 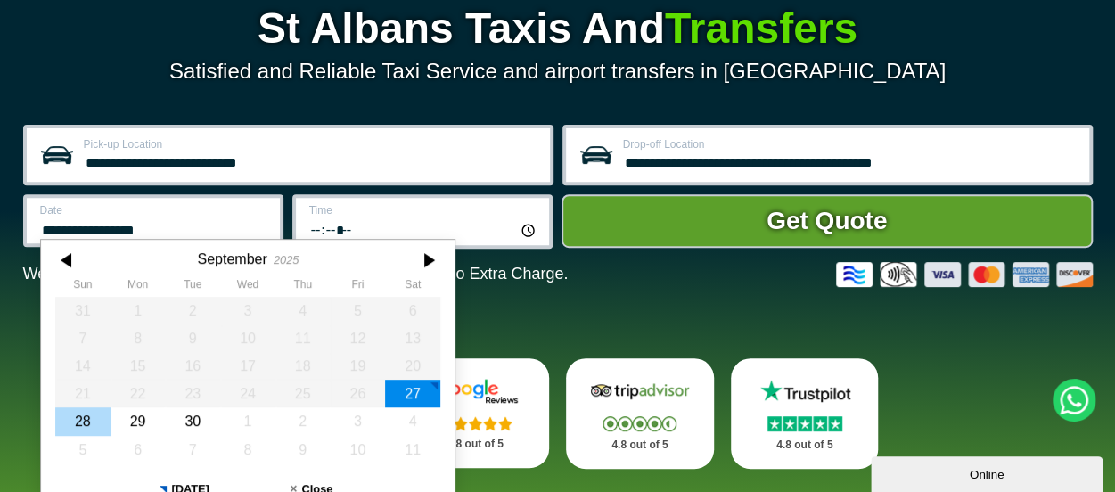 What do you see at coordinates (357, 310) in the screenshot?
I see `div: 05 September 2025` at bounding box center [357, 310].